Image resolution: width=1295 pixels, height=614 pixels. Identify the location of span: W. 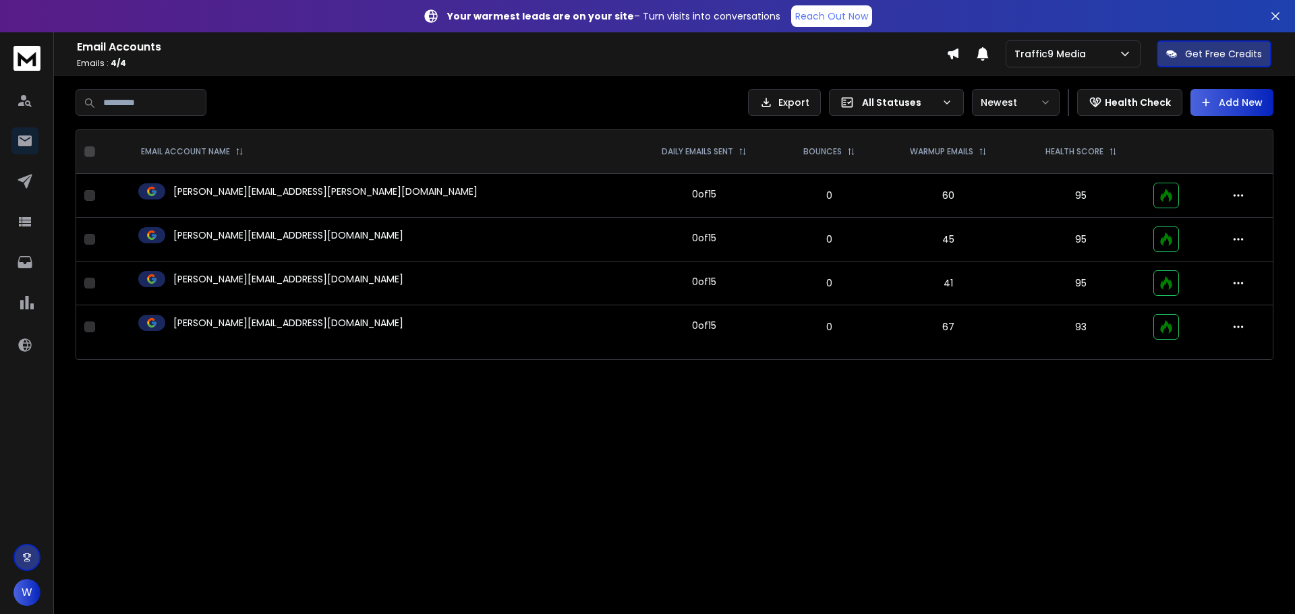
(27, 593).